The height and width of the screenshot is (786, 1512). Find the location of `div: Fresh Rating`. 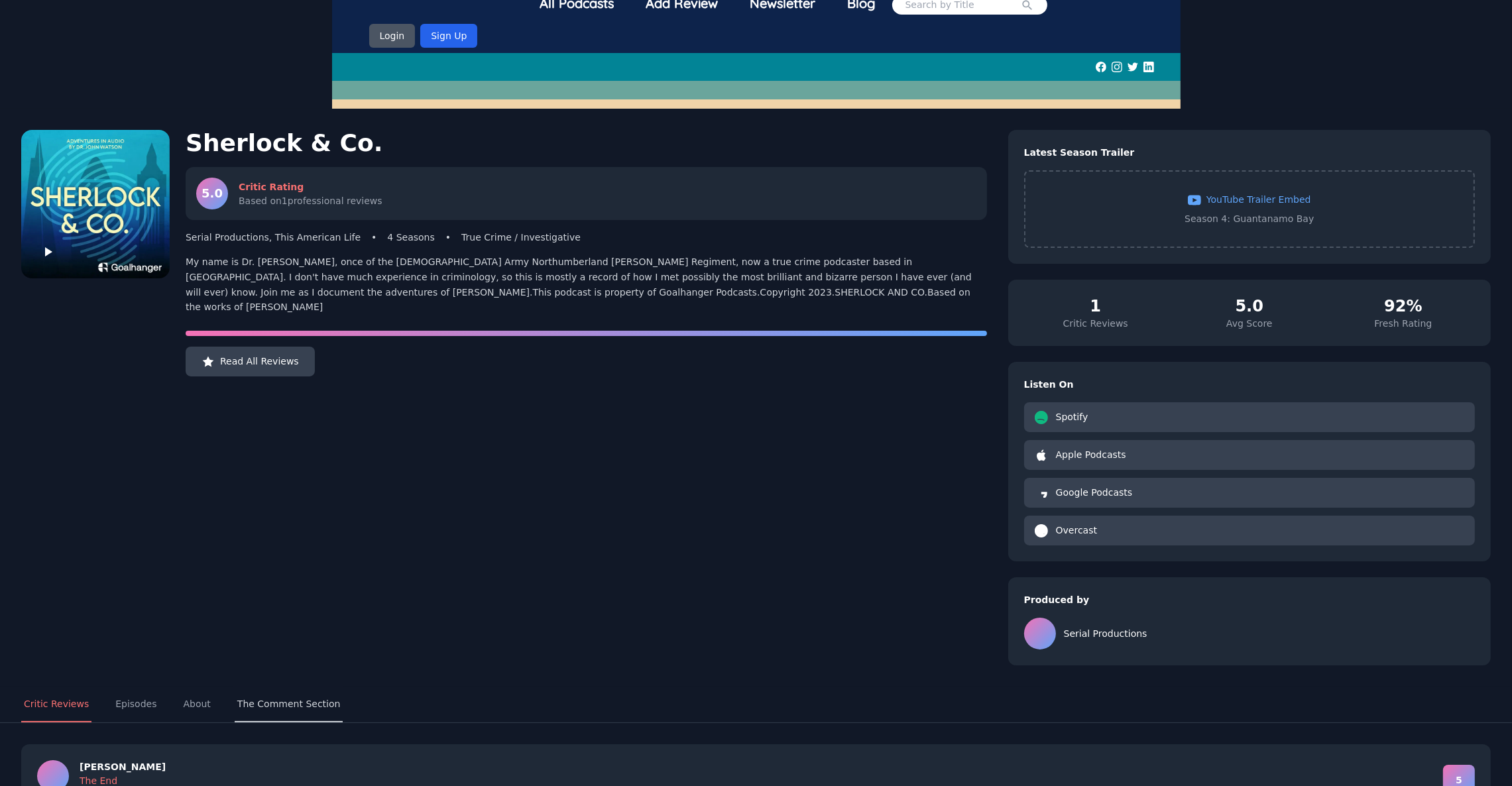

div: Fresh Rating is located at coordinates (1404, 324).